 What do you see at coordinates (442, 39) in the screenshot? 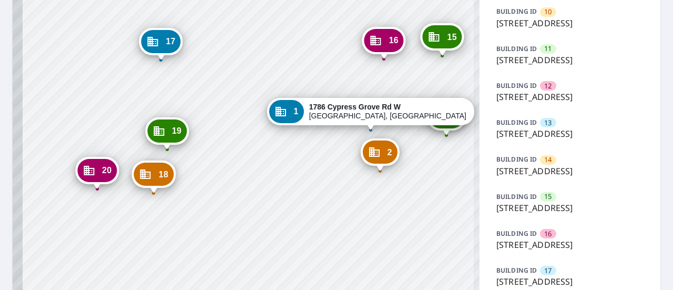
I see `div: Dropped pin, building 15, Commercial property, 3299 Post Oak Xing Sherman, TX 75092` at bounding box center [442, 39].